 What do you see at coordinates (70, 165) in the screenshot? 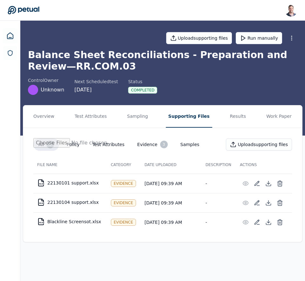
I see `th: File Name` at bounding box center [70, 165].